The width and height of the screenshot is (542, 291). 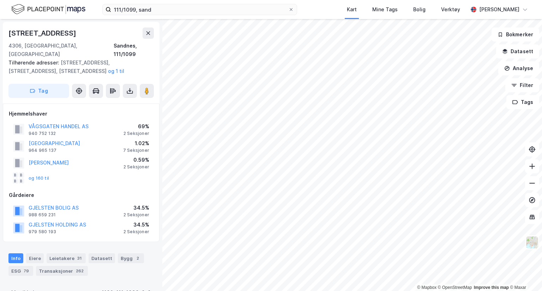 What do you see at coordinates (42, 134) in the screenshot?
I see `div: 940 752 132` at bounding box center [42, 134].